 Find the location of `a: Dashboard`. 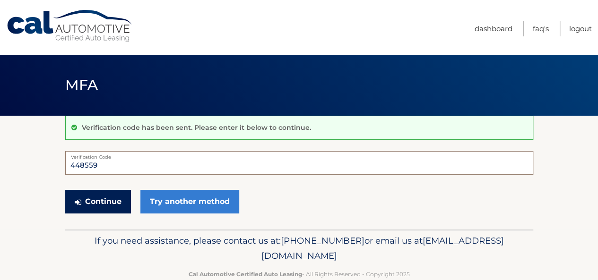

a: Dashboard is located at coordinates (494, 28).